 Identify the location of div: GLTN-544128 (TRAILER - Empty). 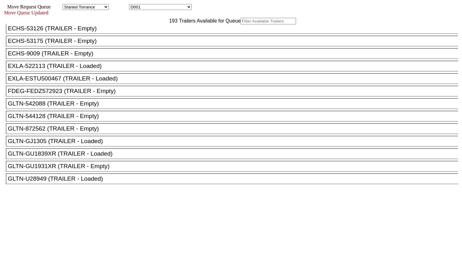
(235, 116).